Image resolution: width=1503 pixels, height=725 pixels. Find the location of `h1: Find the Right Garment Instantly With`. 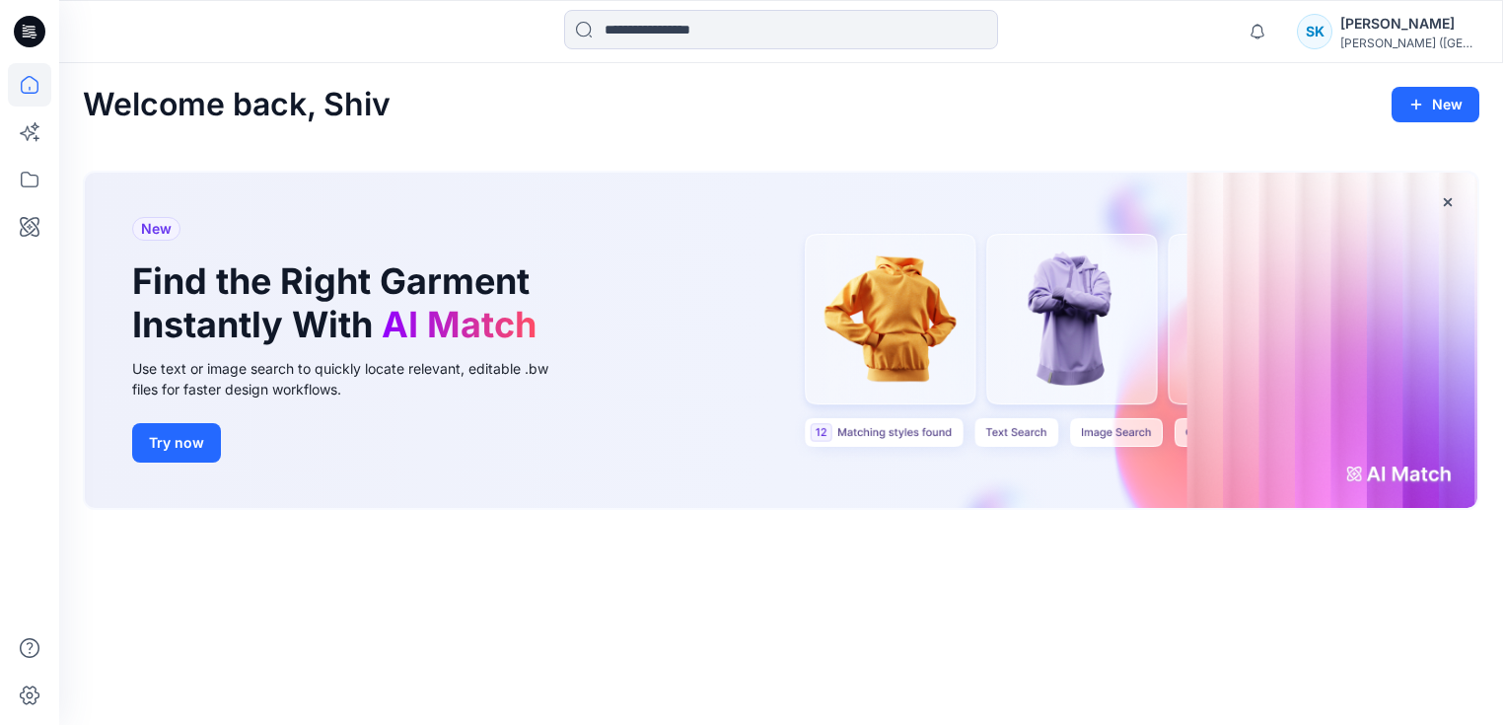

h1: Find the Right Garment Instantly With is located at coordinates (339, 303).